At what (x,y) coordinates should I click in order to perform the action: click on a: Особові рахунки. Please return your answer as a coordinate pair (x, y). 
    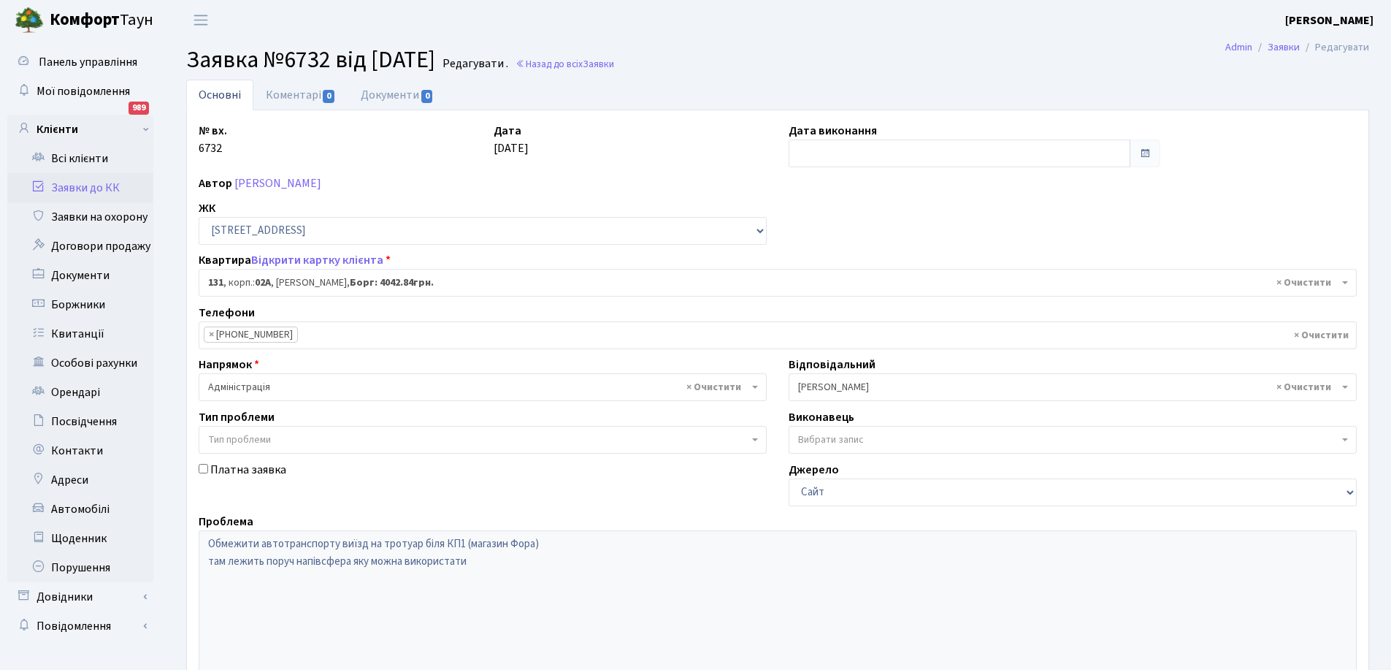
    Looking at the image, I should click on (80, 363).